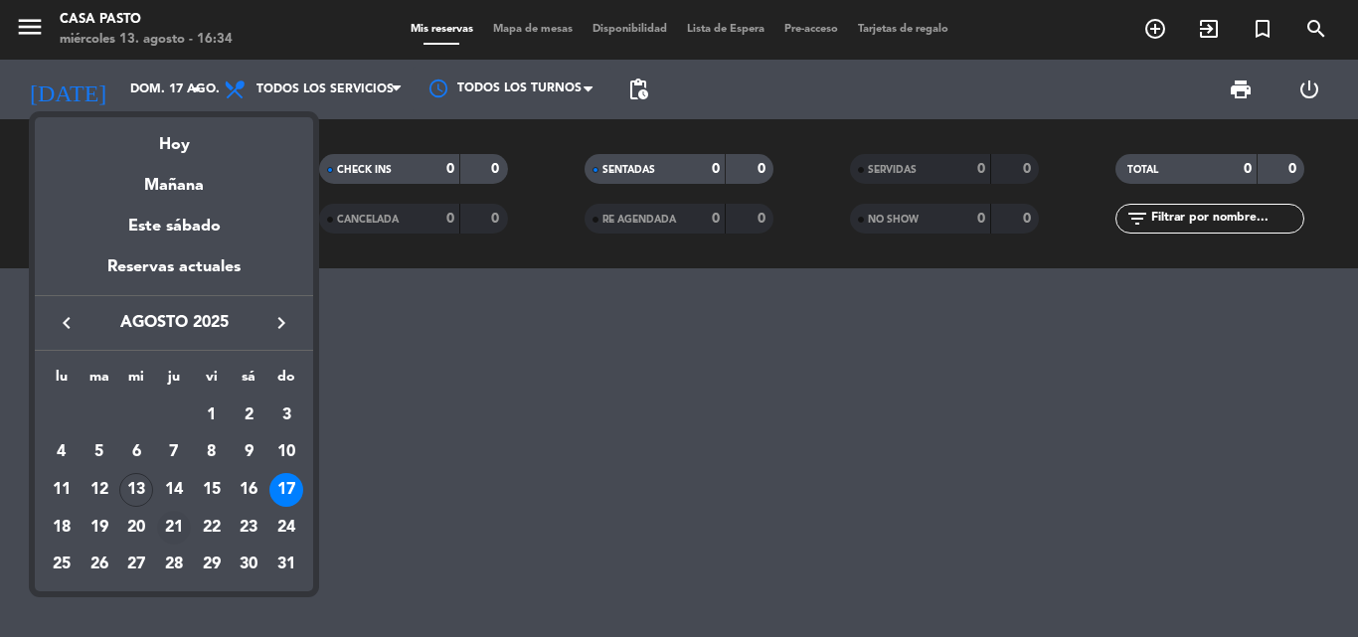 This screenshot has width=1358, height=637. I want to click on td: 2 de agosto de 2025, so click(249, 415).